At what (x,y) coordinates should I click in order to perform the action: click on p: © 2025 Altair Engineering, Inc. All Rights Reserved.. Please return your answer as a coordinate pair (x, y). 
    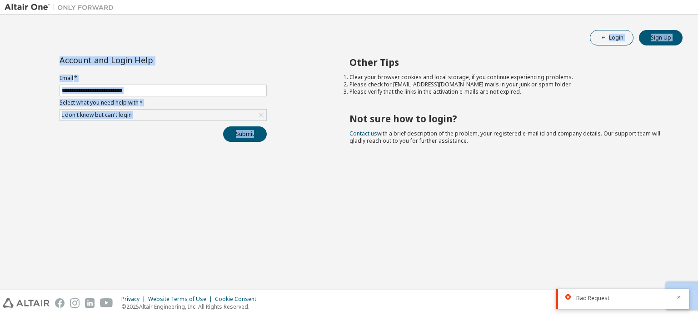
    Looking at the image, I should click on (191, 306).